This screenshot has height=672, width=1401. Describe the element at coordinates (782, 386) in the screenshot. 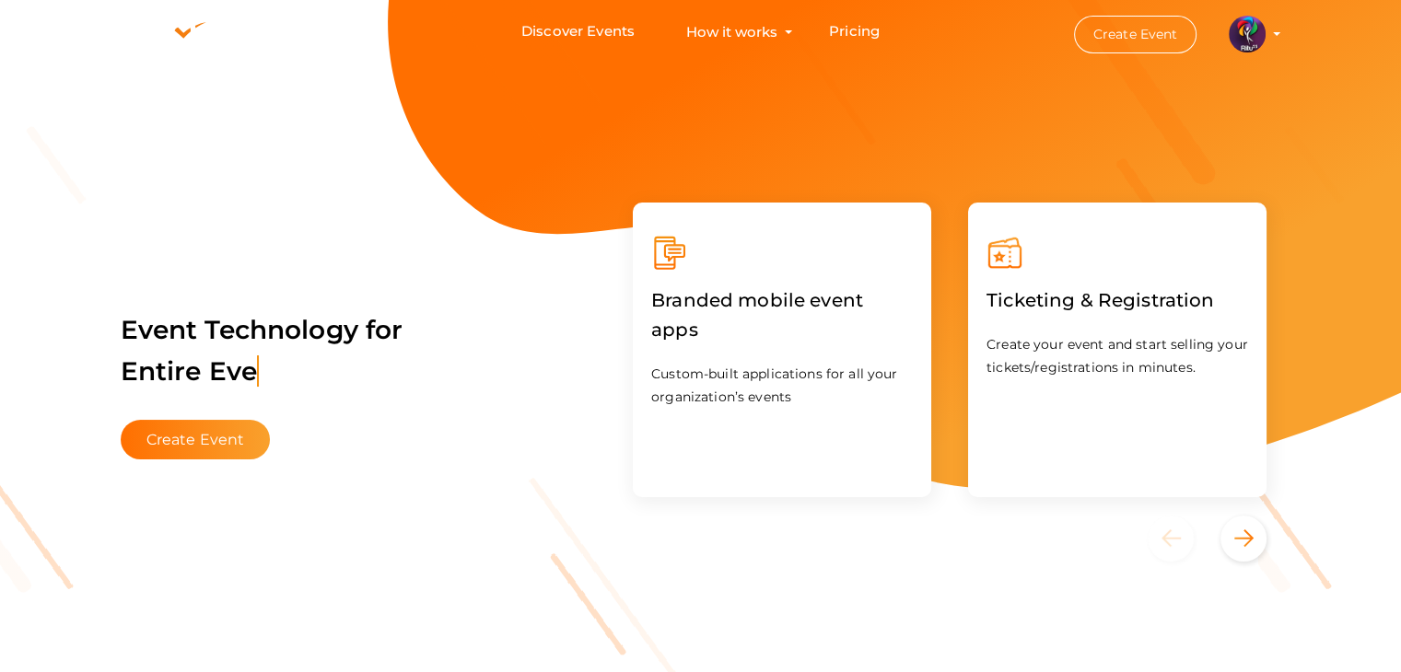

I see `p: Custom-built applications for all your organization’s events` at that location.